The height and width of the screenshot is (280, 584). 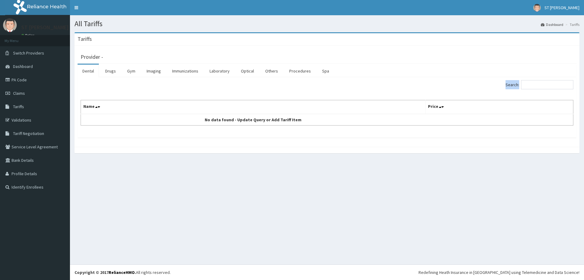 What do you see at coordinates (85, 39) in the screenshot?
I see `h3: Tariffs` at bounding box center [85, 39].